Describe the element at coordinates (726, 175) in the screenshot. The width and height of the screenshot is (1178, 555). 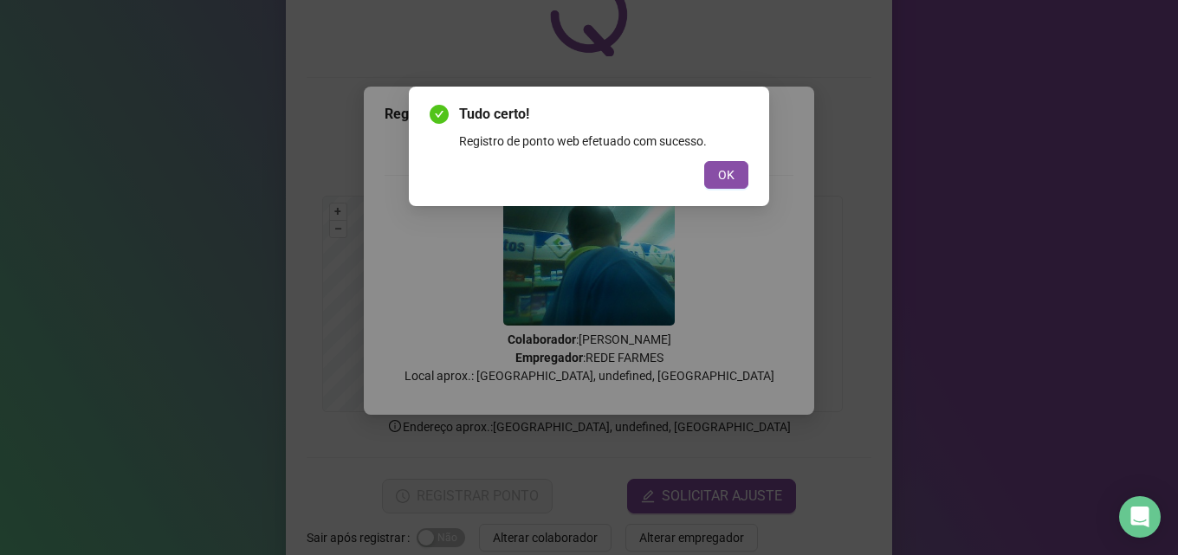
I see `button: OK` at that location.